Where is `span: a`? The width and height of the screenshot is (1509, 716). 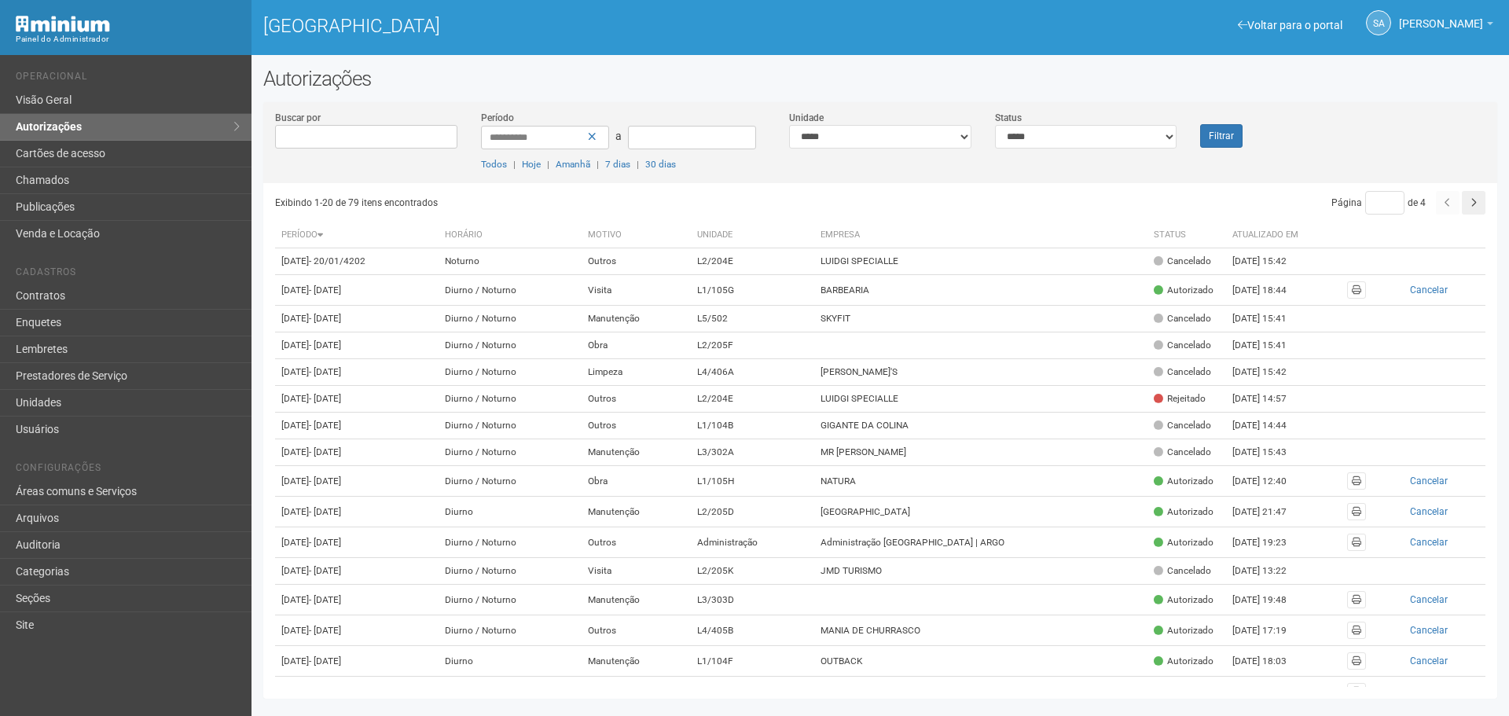 span: a is located at coordinates (619, 136).